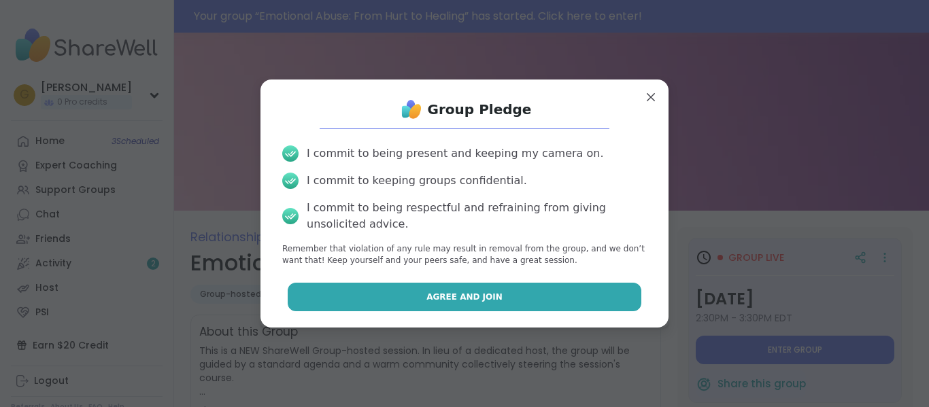 The image size is (929, 407). Describe the element at coordinates (479, 109) in the screenshot. I see `h1: Group Pledge` at that location.